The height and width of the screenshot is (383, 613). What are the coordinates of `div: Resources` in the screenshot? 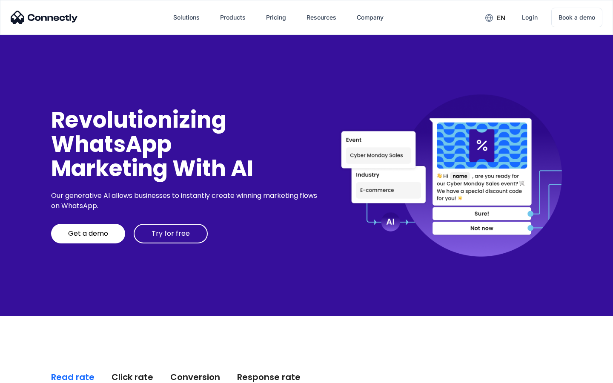 It's located at (321, 17).